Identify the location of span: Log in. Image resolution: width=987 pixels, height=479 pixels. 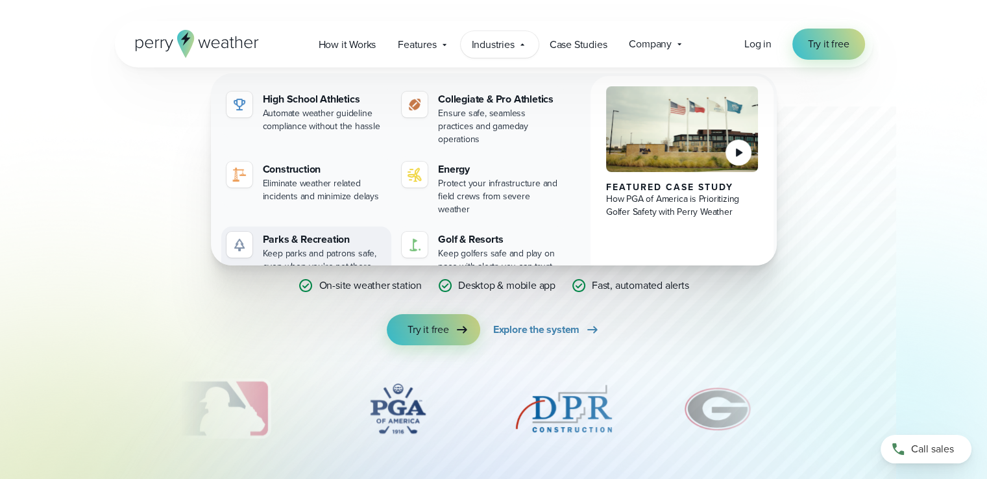
(758, 43).